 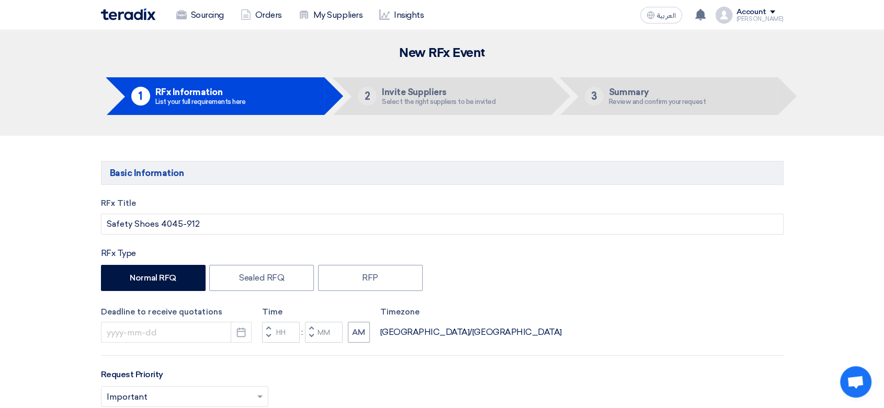 I want to click on h2: New RFx Event, so click(x=442, y=53).